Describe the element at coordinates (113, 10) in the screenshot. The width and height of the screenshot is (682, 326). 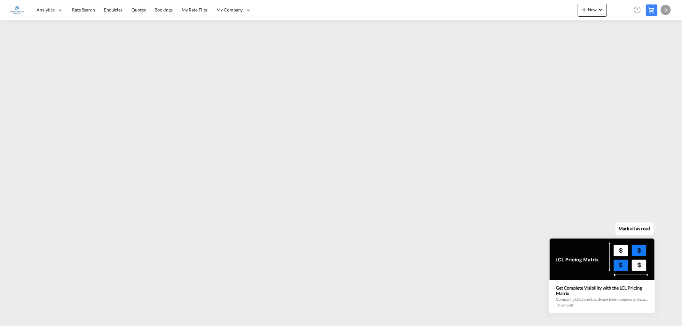
I see `span: Enquiries` at that location.